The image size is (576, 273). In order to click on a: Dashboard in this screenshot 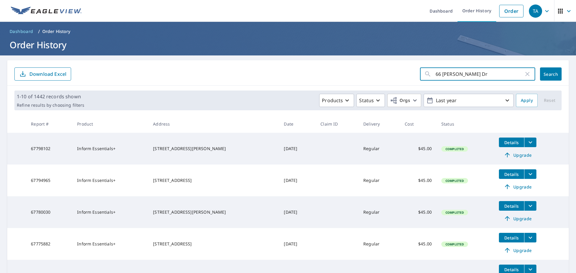, I will do `click(21, 32)`.